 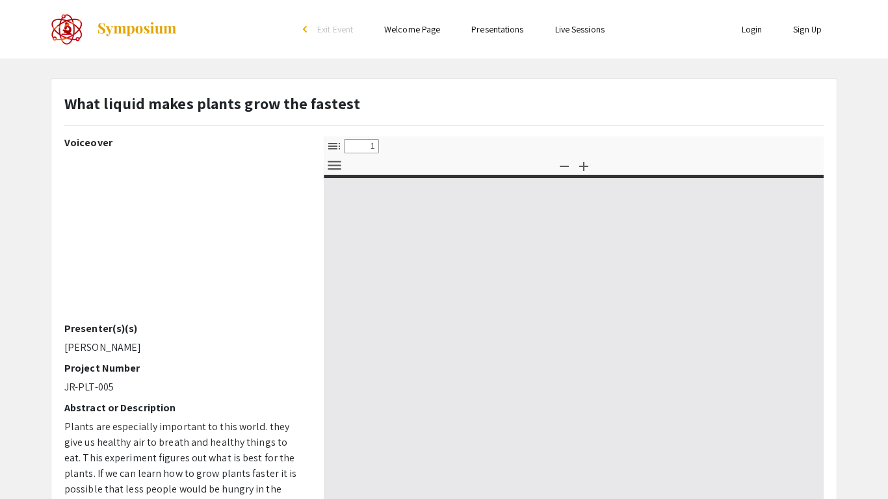 I want to click on button: Zoom In, so click(x=584, y=165).